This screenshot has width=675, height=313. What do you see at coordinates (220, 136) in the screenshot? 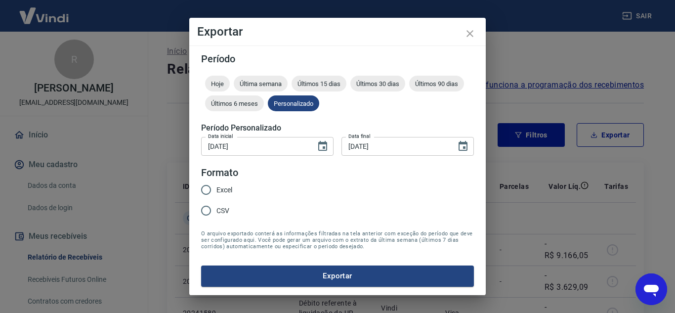
I see `label: Data inicial` at bounding box center [220, 136].